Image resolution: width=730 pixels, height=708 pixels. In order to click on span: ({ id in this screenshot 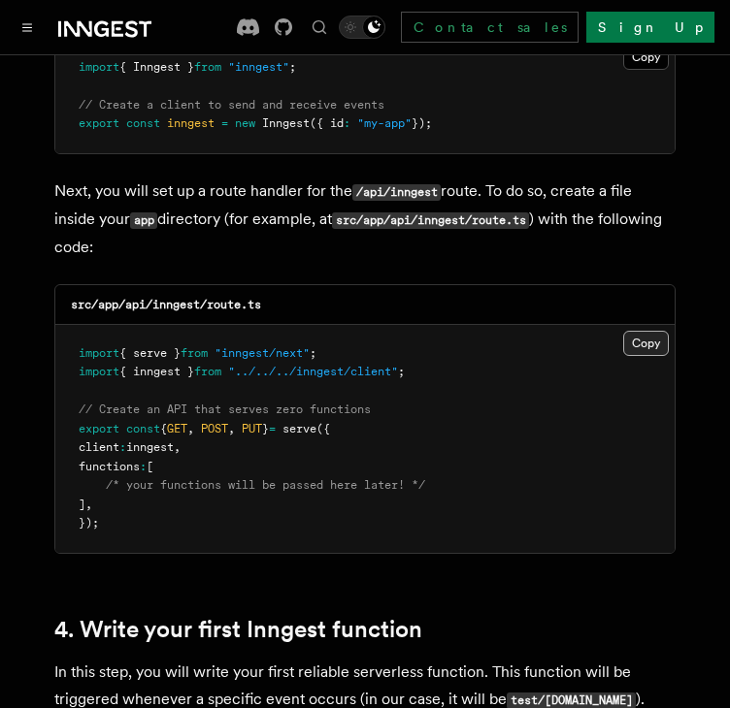, I will do `click(326, 123)`.